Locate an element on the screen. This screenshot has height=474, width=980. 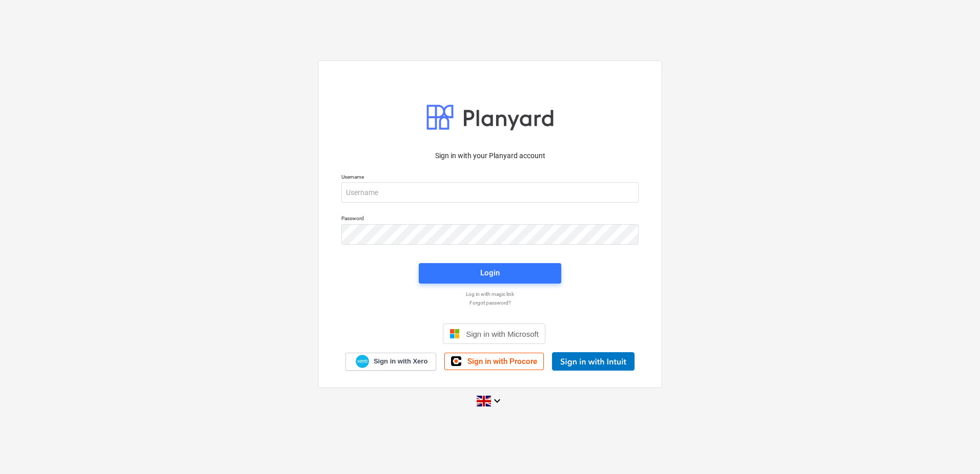
img: Microsoft logo is located at coordinates (454, 334).